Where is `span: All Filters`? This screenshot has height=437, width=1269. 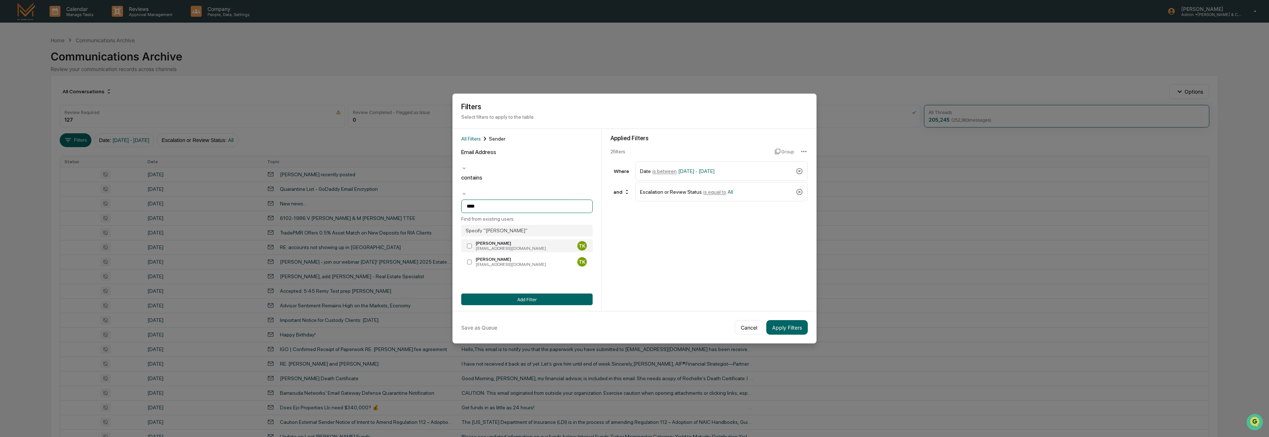
span: All Filters is located at coordinates (471, 139).